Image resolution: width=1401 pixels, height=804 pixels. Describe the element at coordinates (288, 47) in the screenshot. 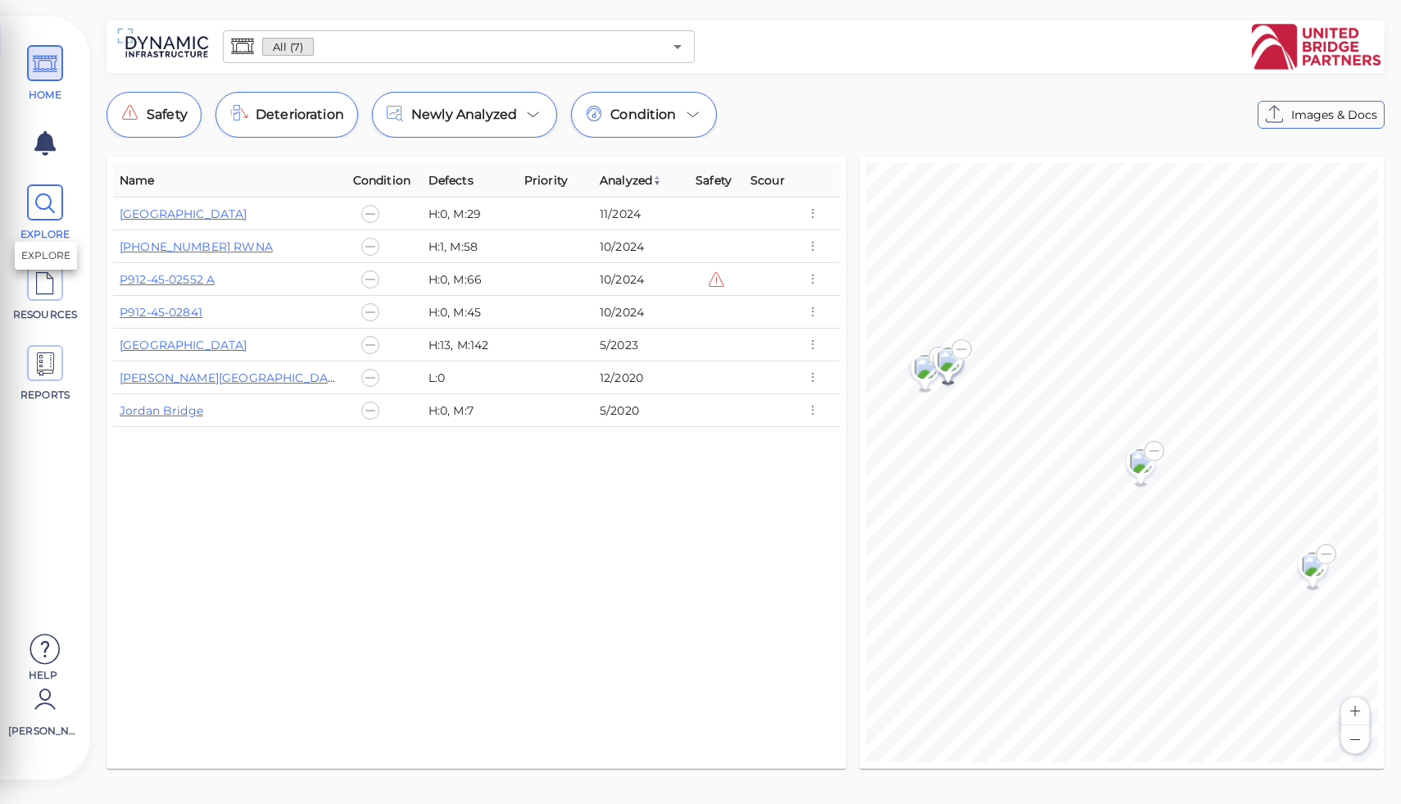

I see `span: All (7)` at that location.